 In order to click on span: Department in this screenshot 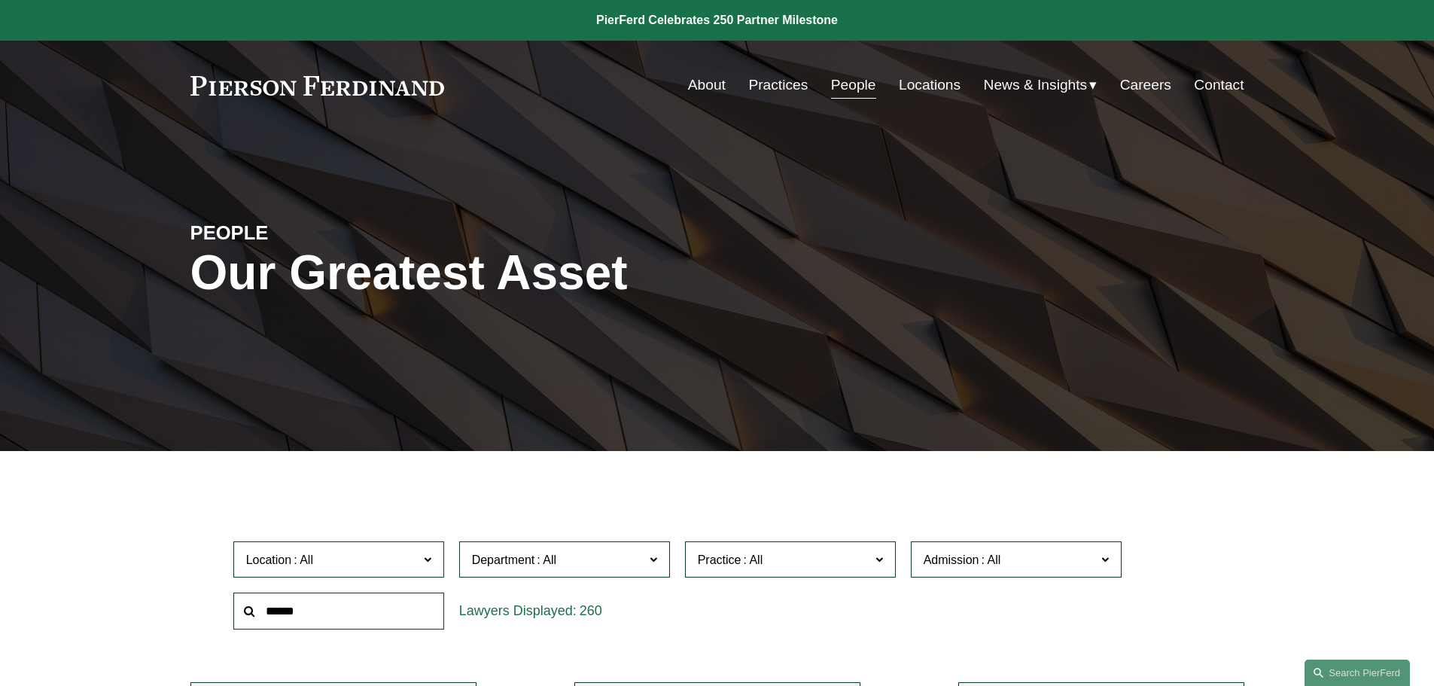, I will do `click(503, 559)`.